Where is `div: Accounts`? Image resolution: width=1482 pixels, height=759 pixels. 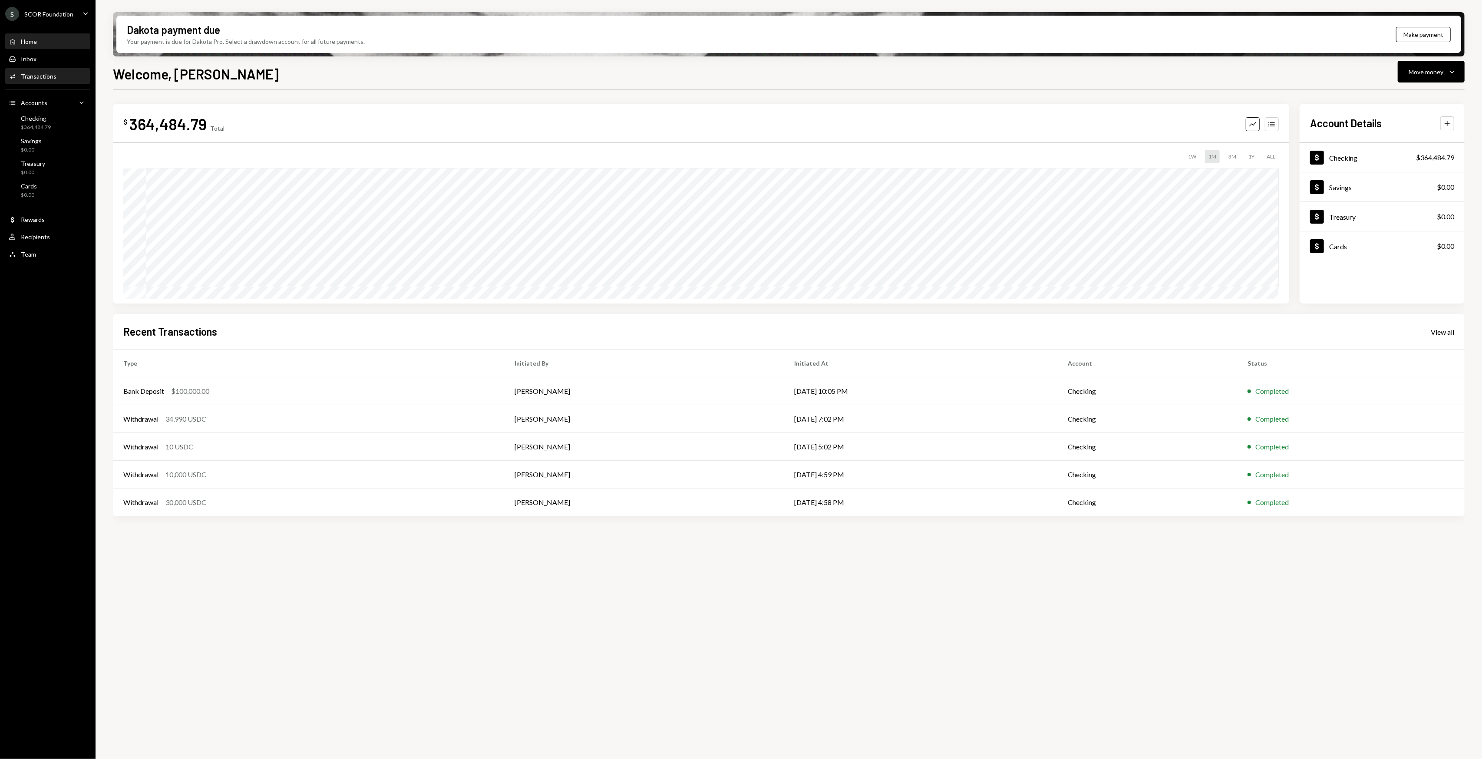
div: Accounts is located at coordinates (34, 102).